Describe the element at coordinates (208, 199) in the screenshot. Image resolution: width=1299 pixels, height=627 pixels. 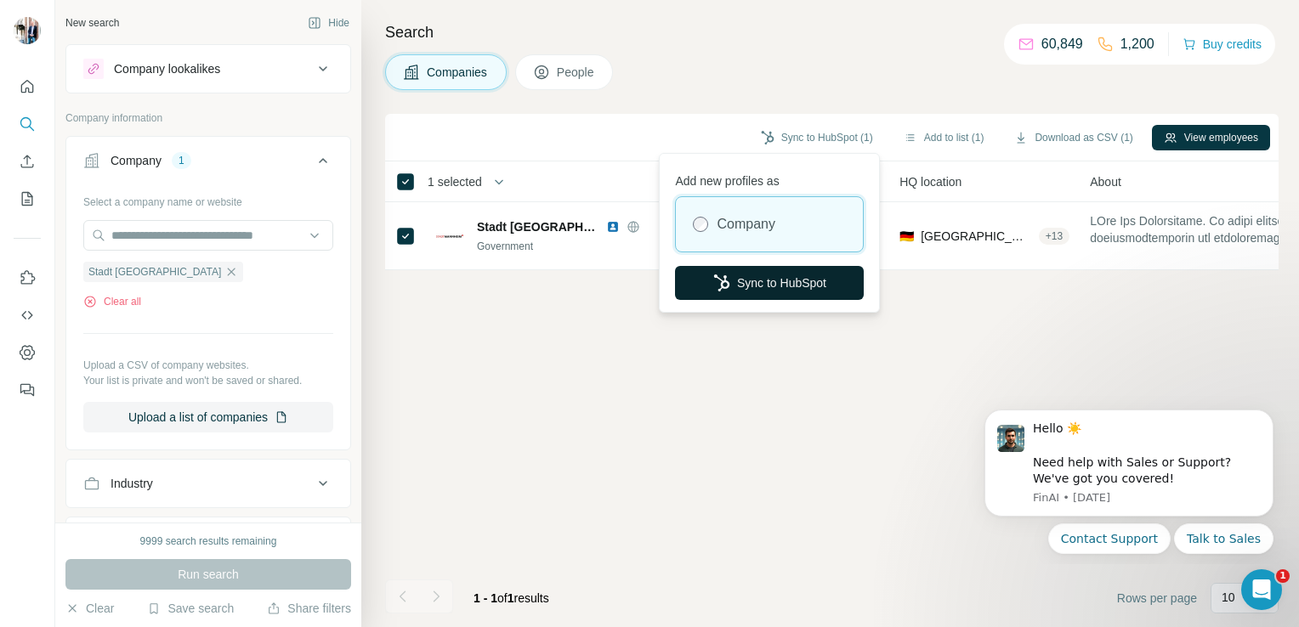
I see `div: Select a company name or website` at that location.